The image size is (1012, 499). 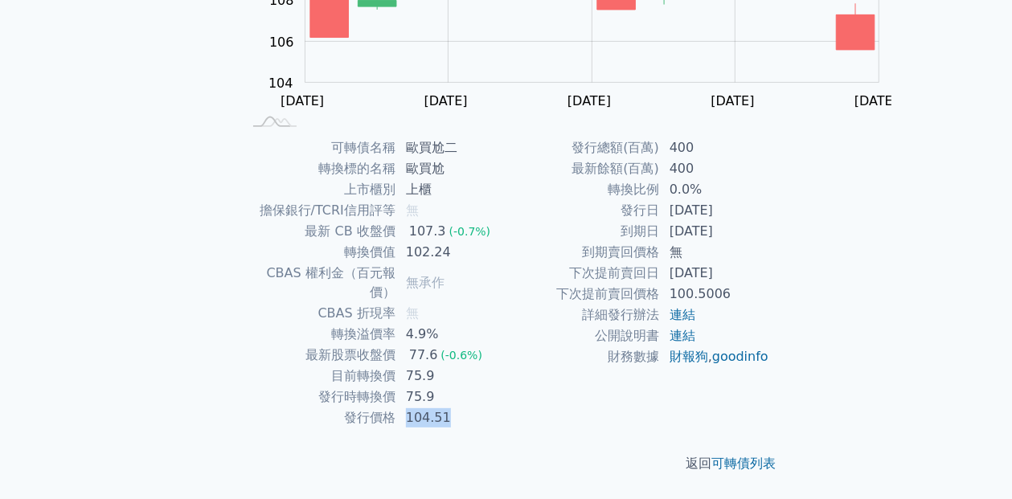 I want to click on span: (-0.6%), so click(x=461, y=355).